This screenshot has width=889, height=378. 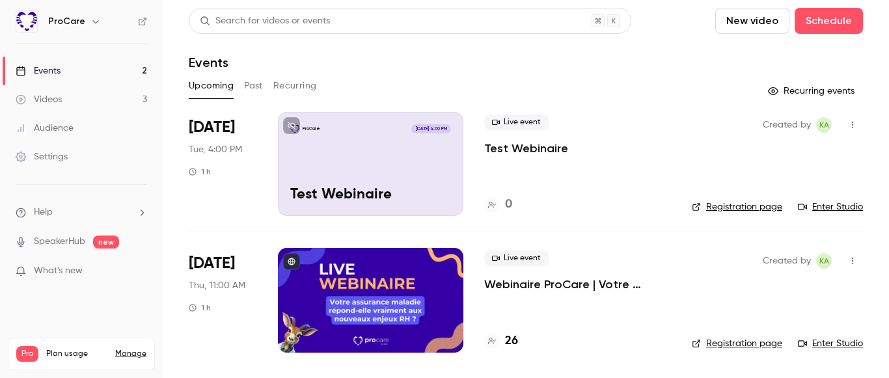 I want to click on div: Settings, so click(x=42, y=157).